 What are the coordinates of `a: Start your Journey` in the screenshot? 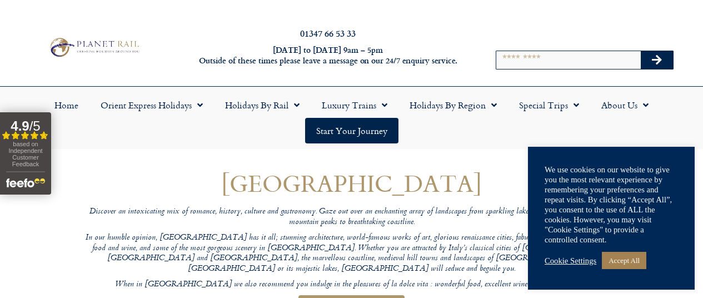 It's located at (352, 131).